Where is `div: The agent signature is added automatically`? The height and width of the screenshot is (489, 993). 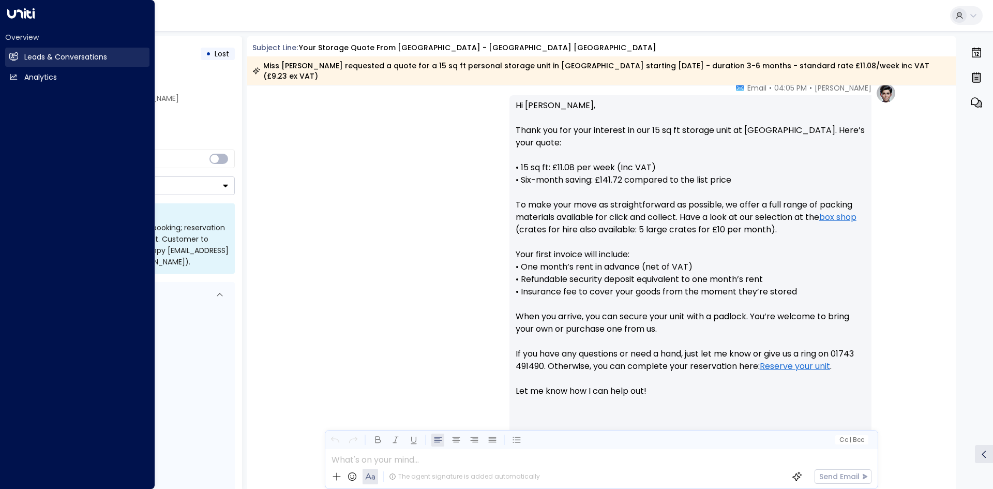
div: The agent signature is added automatically is located at coordinates (464, 476).